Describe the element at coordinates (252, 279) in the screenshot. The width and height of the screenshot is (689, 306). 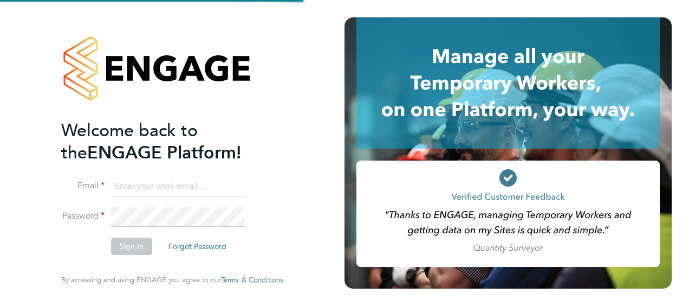
I see `span: Terms & Conditions` at that location.